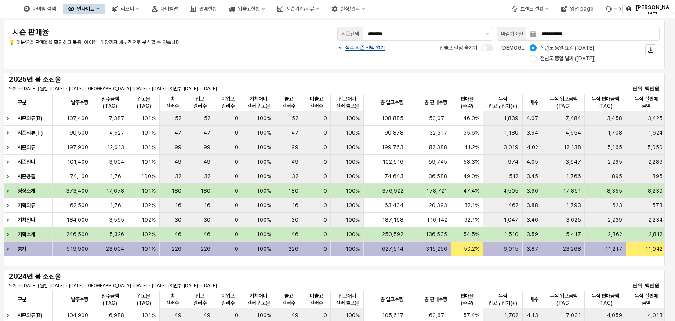  What do you see at coordinates (116, 118) in the screenshot?
I see `span: 7,387` at bounding box center [116, 118].